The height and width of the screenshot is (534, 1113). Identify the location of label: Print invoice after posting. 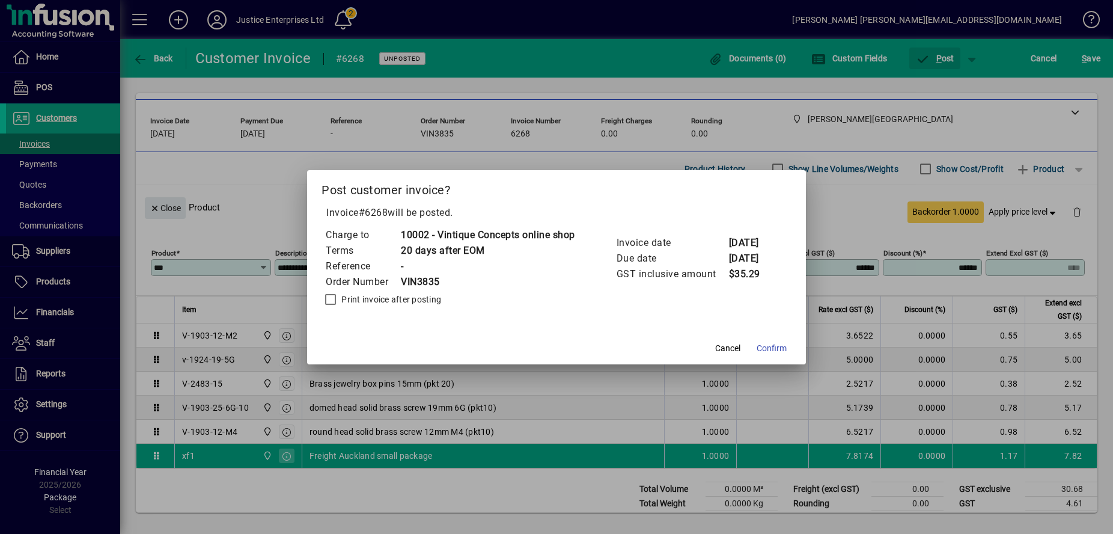
(390, 299).